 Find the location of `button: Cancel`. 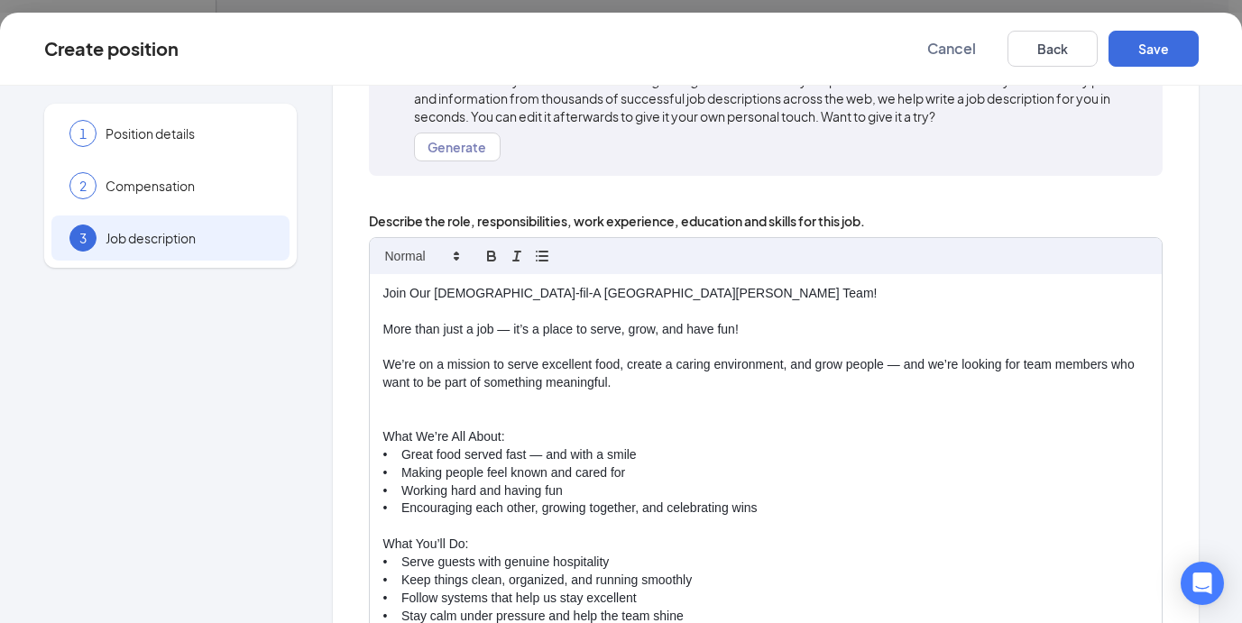

button: Cancel is located at coordinates (952, 49).